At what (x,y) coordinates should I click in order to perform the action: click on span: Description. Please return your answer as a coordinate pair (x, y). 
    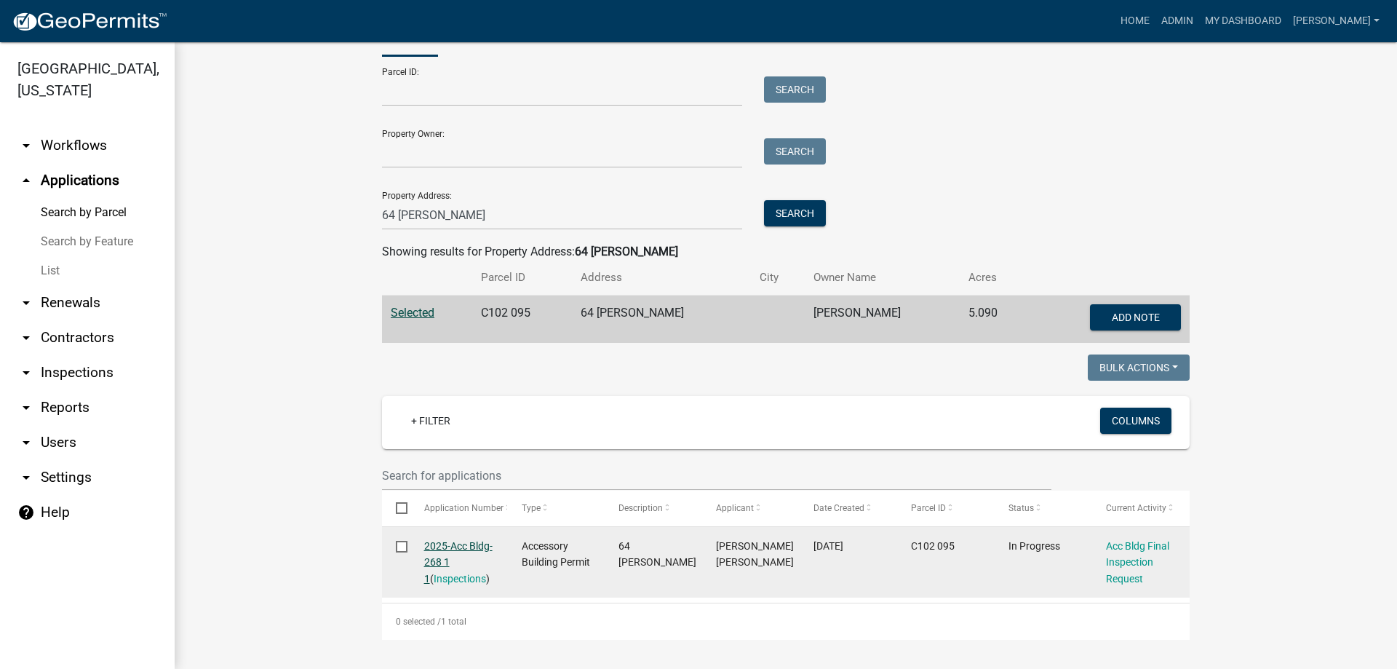
    Looking at the image, I should click on (640, 508).